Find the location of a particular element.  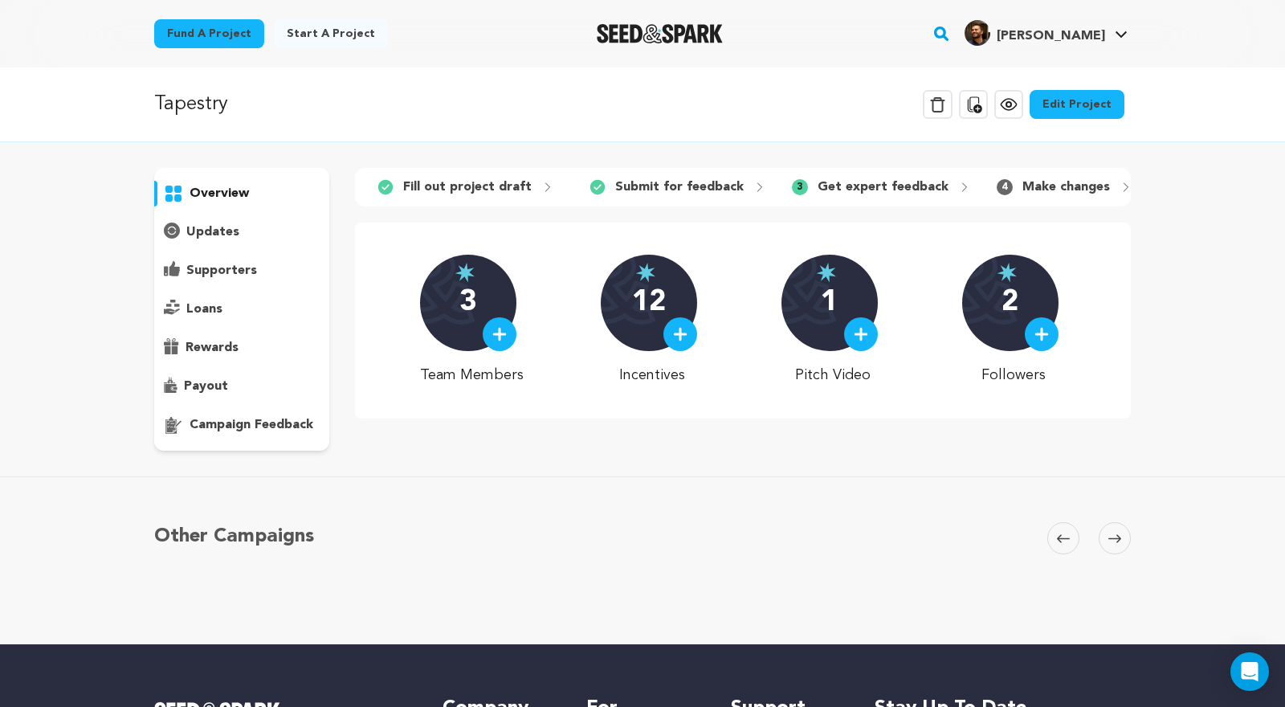

button: overview is located at coordinates (242, 194).